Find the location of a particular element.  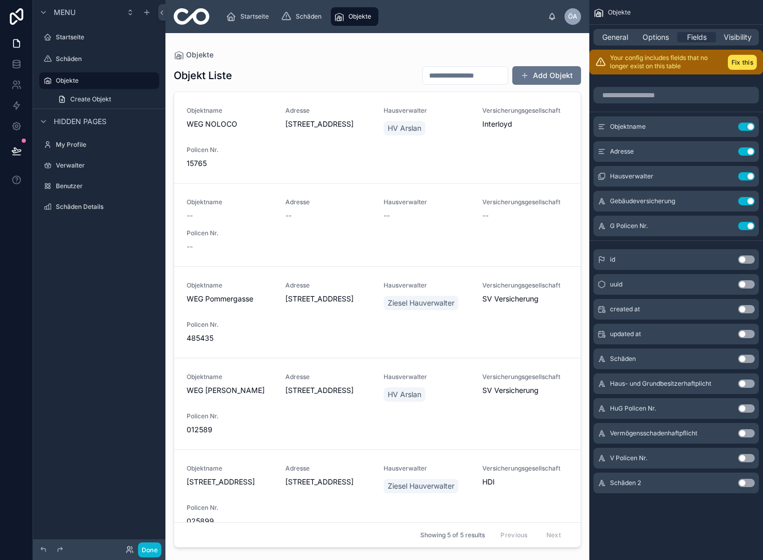

span: ÖA is located at coordinates (573, 17).